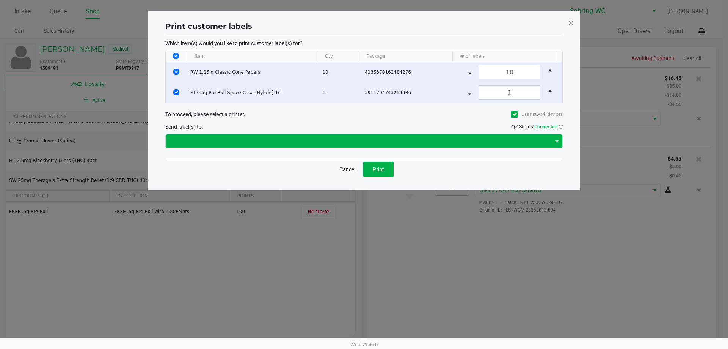 The height and width of the screenshot is (349, 728). What do you see at coordinates (340, 93) in the screenshot?
I see `td: 1` at bounding box center [340, 93].